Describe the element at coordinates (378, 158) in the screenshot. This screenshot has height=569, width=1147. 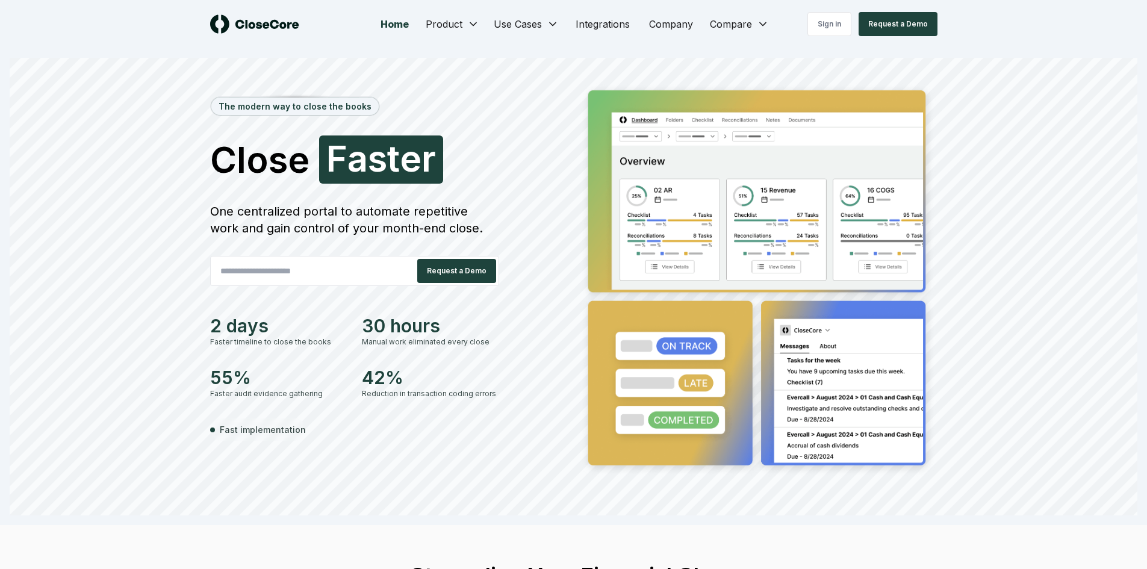
I see `span: s` at that location.